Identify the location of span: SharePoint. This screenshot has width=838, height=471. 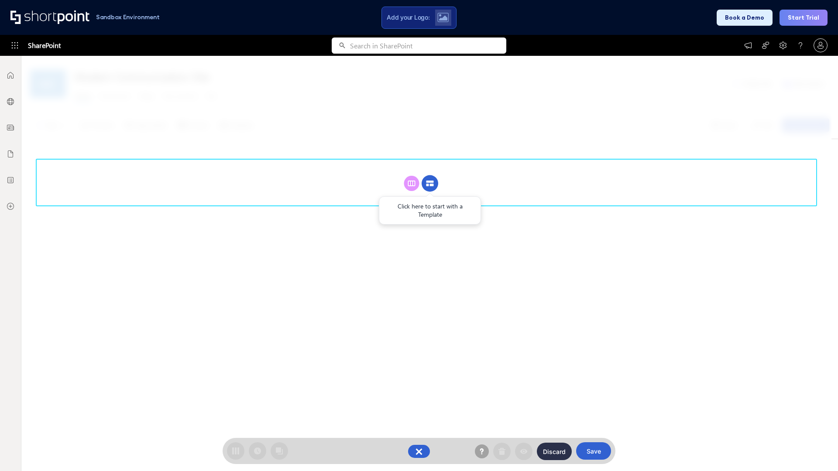
(44, 45).